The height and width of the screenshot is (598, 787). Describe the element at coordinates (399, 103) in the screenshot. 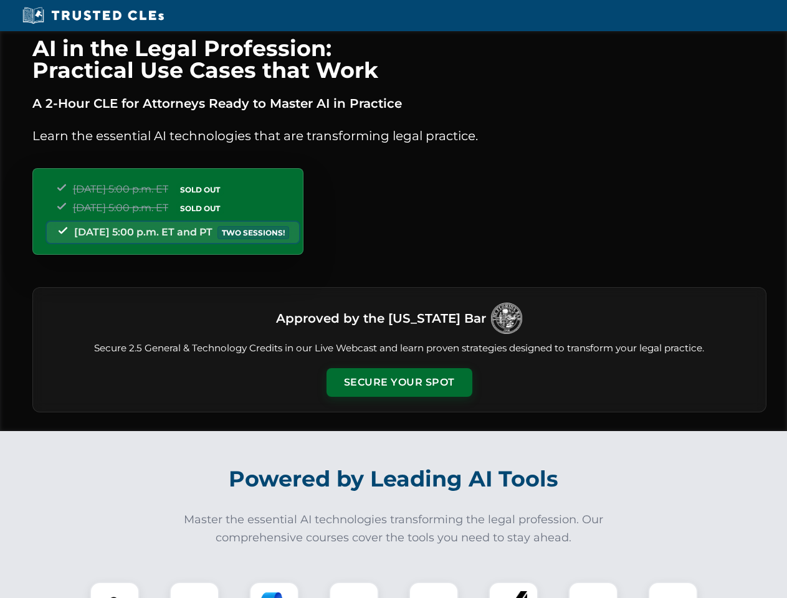

I see `p: A 2-Hour CLE for Attorneys Ready to Master AI in Practice` at that location.